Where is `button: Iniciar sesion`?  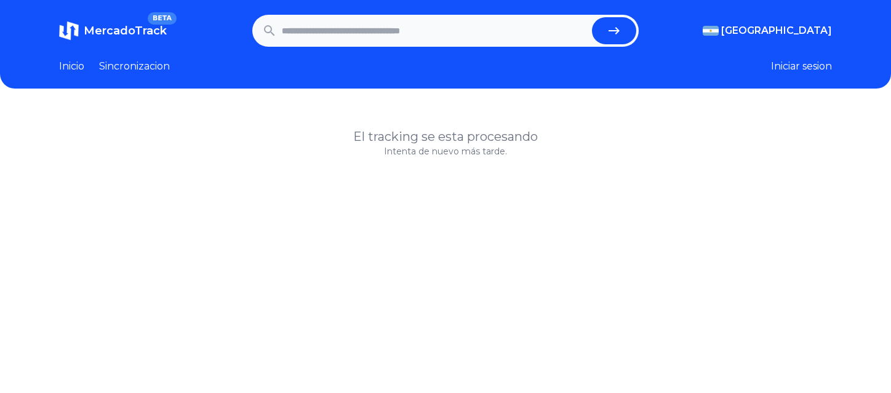 button: Iniciar sesion is located at coordinates (801, 66).